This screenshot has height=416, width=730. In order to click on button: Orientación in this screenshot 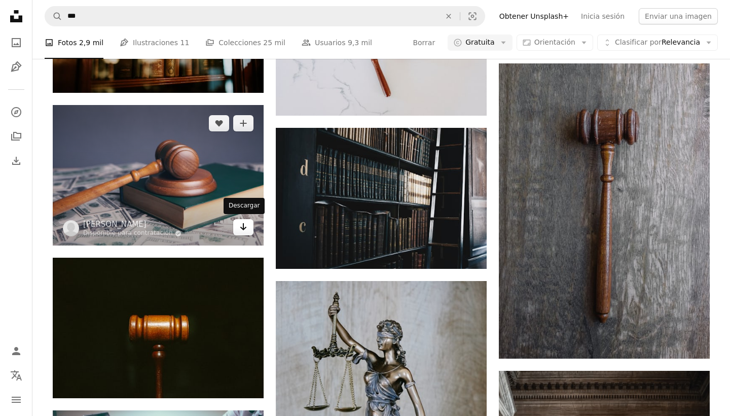, I will do `click(555, 43)`.